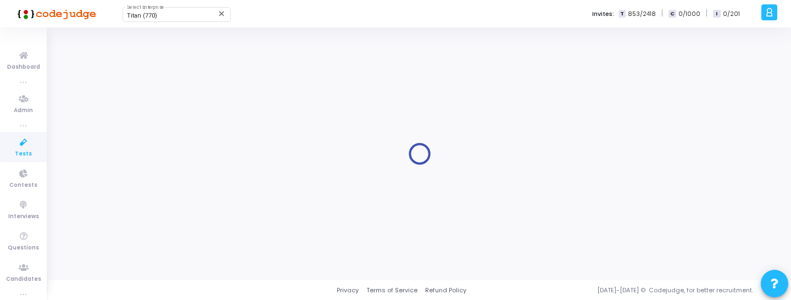 This screenshot has height=300, width=791. What do you see at coordinates (392, 290) in the screenshot?
I see `a: Terms of Service` at bounding box center [392, 290].